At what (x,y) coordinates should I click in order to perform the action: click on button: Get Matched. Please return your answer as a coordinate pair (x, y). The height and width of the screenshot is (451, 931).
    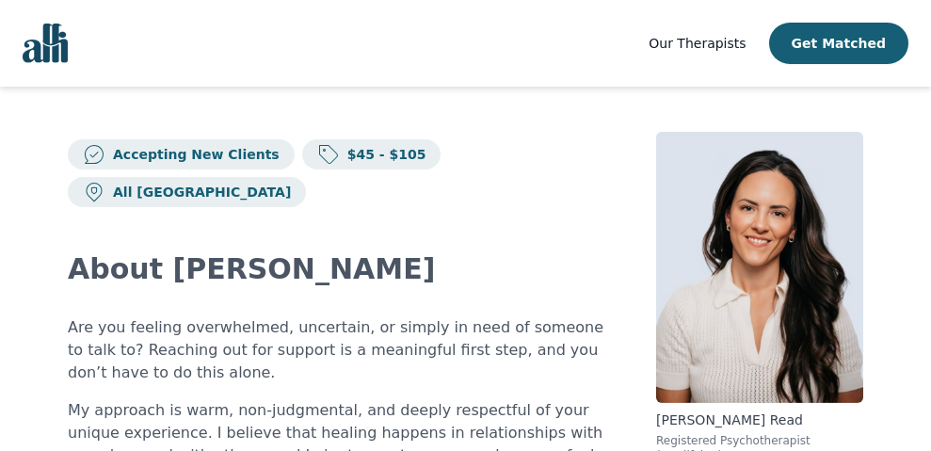
    Looking at the image, I should click on (839, 43).